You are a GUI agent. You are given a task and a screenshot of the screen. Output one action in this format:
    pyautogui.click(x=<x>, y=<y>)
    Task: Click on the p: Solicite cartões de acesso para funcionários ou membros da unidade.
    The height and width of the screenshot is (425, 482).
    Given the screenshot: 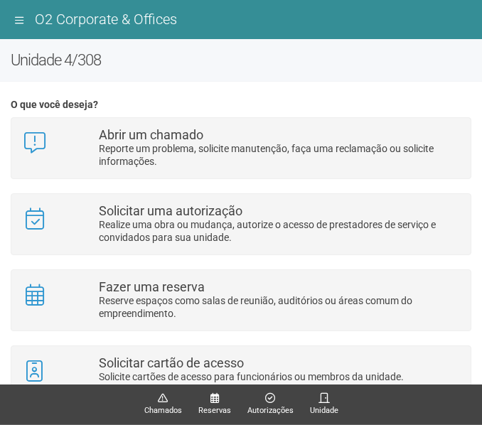 What is the action you would take?
    pyautogui.click(x=279, y=377)
    